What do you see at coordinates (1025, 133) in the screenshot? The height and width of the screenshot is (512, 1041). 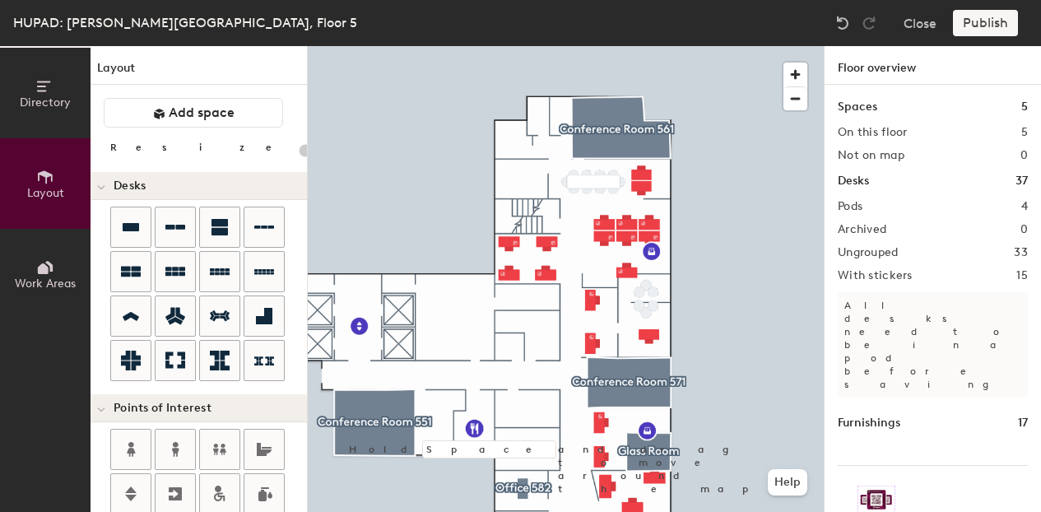 I see `h2: 5` at bounding box center [1025, 133].